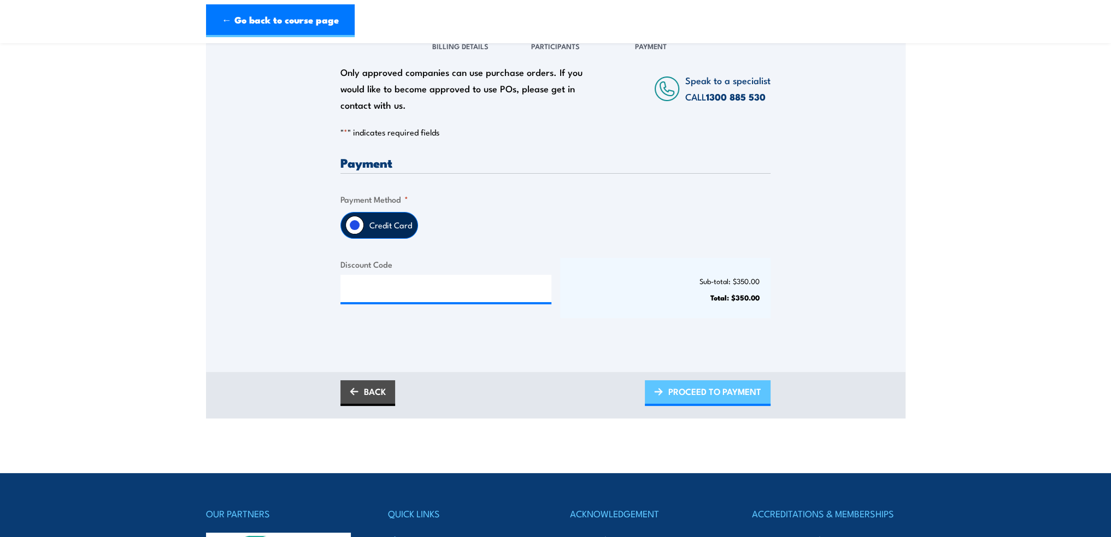 Image resolution: width=1111 pixels, height=537 pixels. I want to click on span: Speak to a specialist CALL, so click(728, 88).